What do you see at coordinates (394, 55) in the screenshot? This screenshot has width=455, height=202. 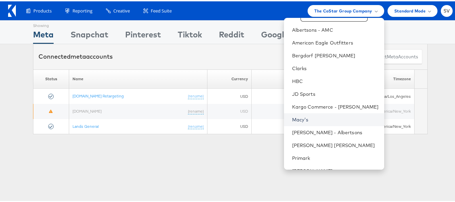 I see `button: ConnectmetaAccounts` at bounding box center [394, 55].